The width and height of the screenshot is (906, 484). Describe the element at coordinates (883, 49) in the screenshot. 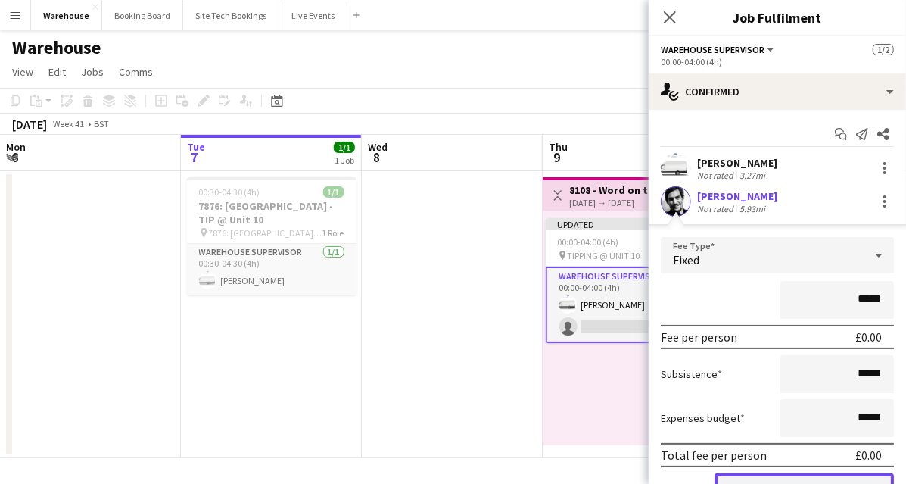

I see `span: 1/2` at that location.